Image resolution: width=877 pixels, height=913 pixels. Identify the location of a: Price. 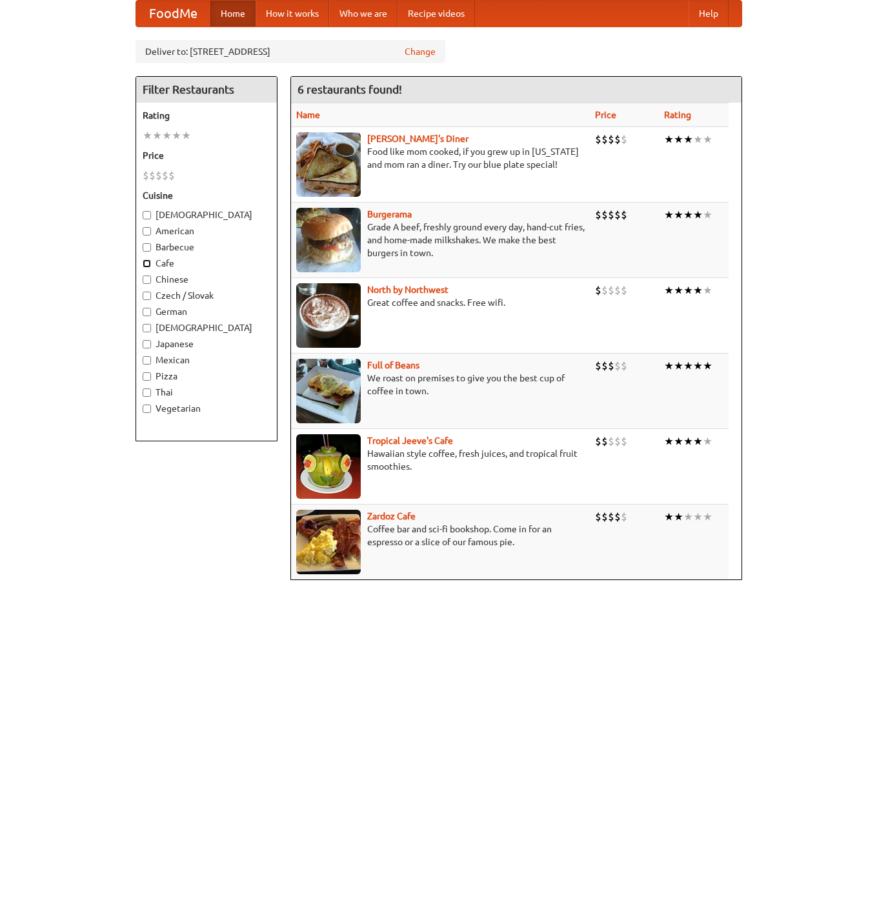
(605, 115).